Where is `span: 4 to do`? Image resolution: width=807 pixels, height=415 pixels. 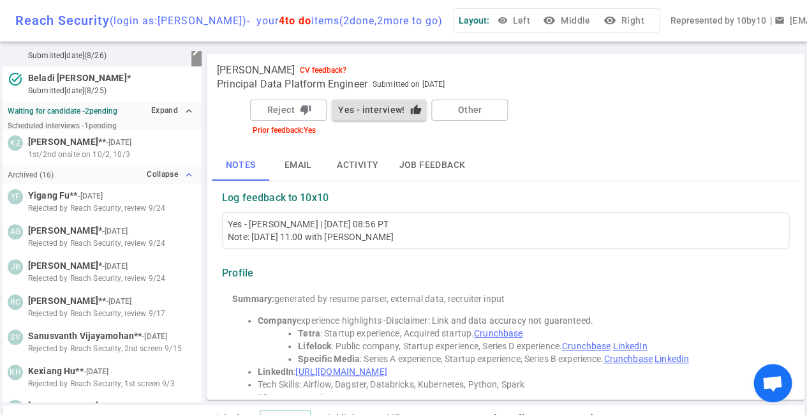
span: 4 to do is located at coordinates (295, 20).